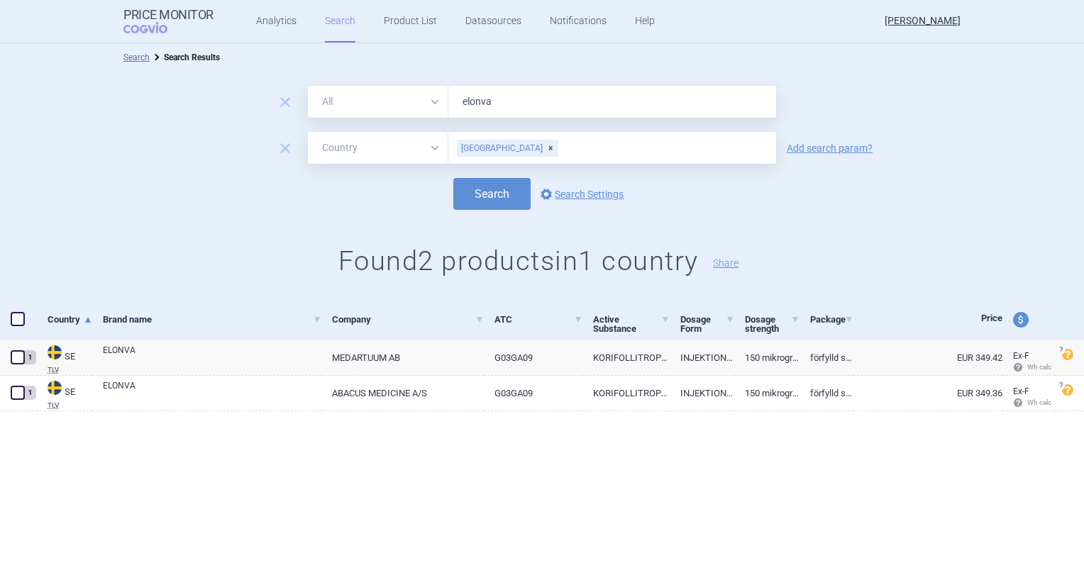  Describe the element at coordinates (184, 57) in the screenshot. I see `li: Search Results` at that location.